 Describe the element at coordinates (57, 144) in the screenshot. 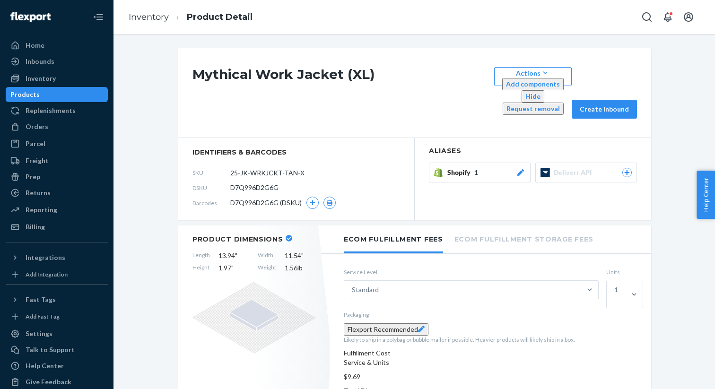

I see `a: Parcel` at that location.